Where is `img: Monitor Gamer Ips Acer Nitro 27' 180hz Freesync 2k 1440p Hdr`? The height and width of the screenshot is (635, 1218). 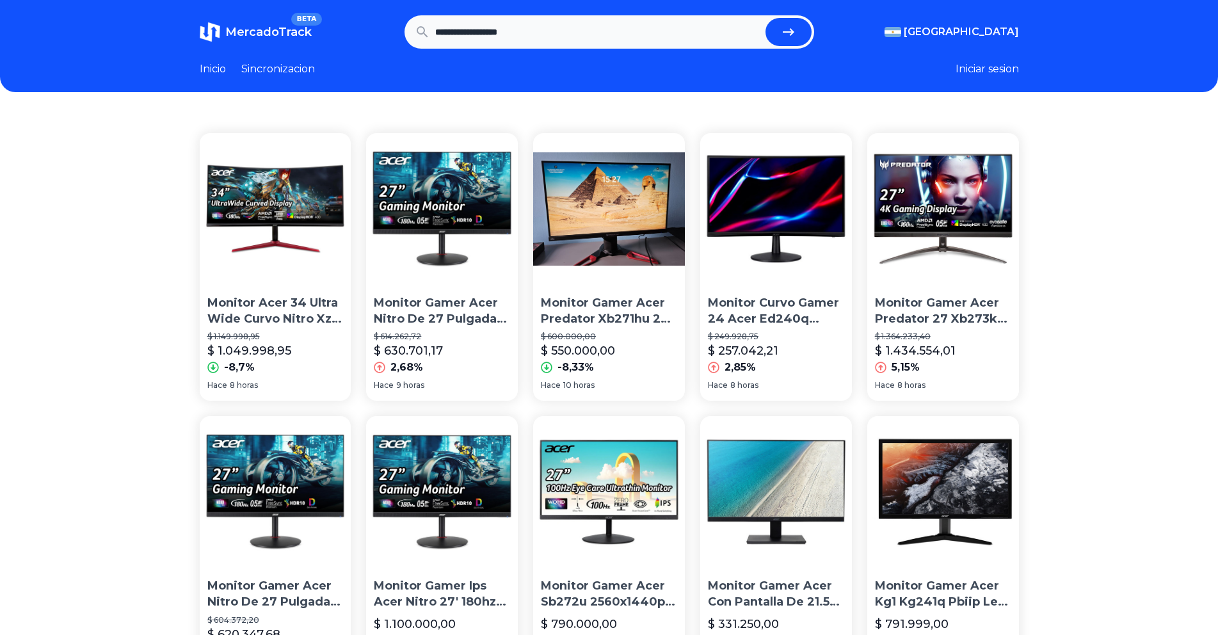 img: Monitor Gamer Ips Acer Nitro 27' 180hz Freesync 2k 1440p Hdr is located at coordinates (441, 491).